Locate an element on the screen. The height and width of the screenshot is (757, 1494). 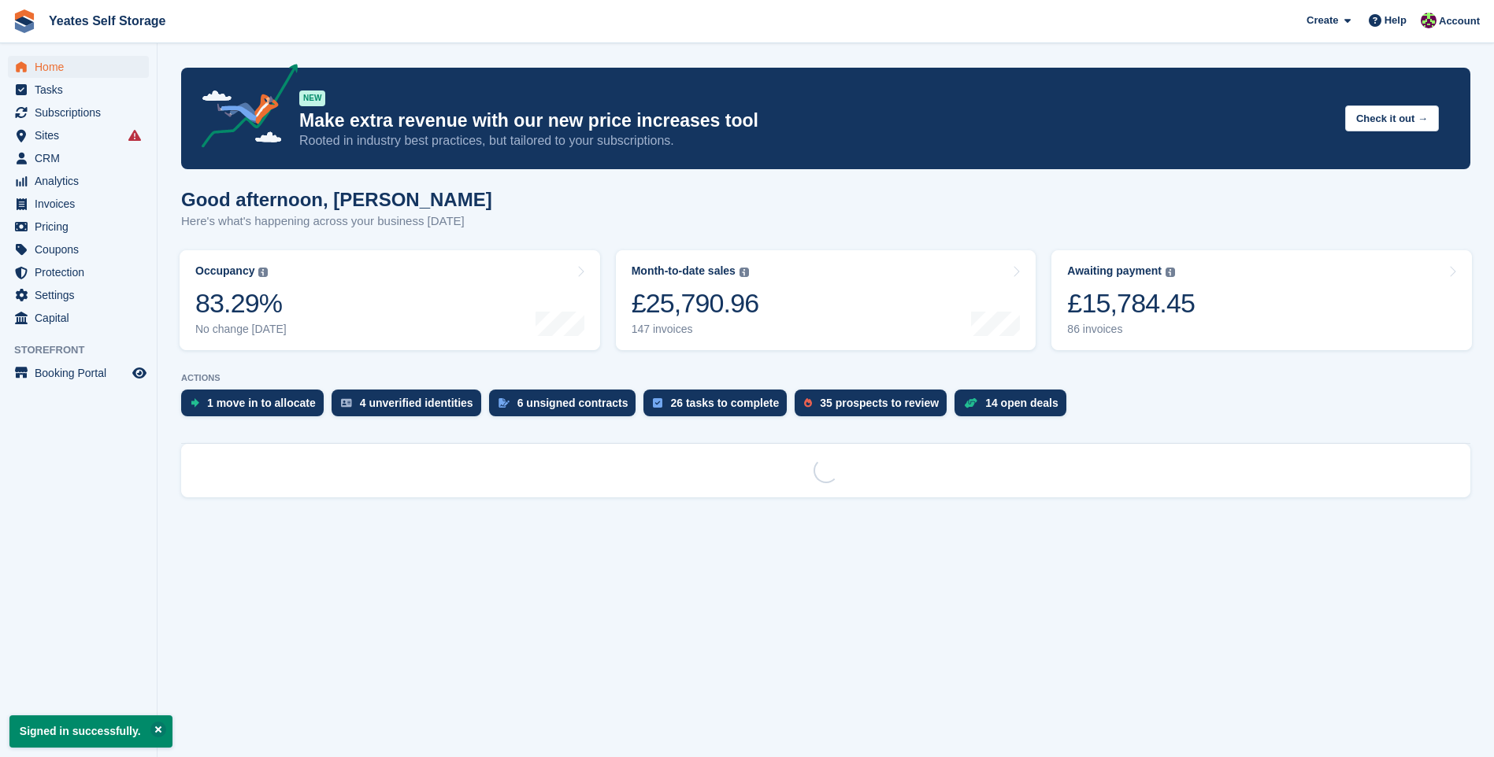
span: Pricing is located at coordinates (82, 227).